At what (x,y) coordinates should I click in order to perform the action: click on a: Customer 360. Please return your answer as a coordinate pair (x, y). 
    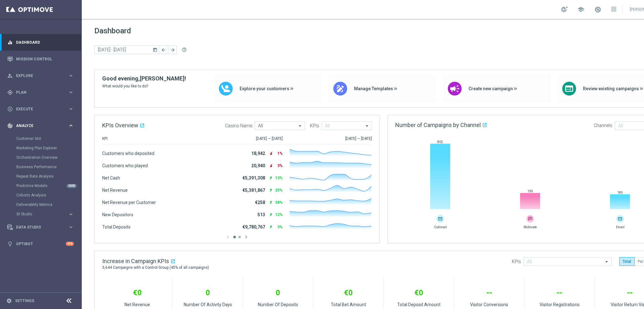
    Looking at the image, I should click on (41, 139).